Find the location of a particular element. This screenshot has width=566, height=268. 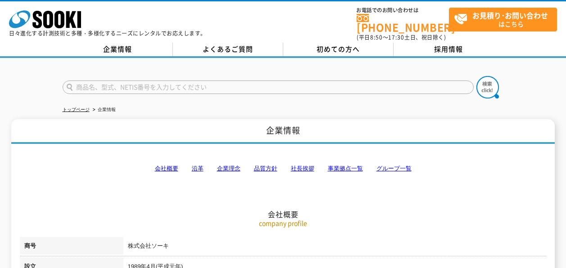

h1: 企業情報 is located at coordinates (283, 132).